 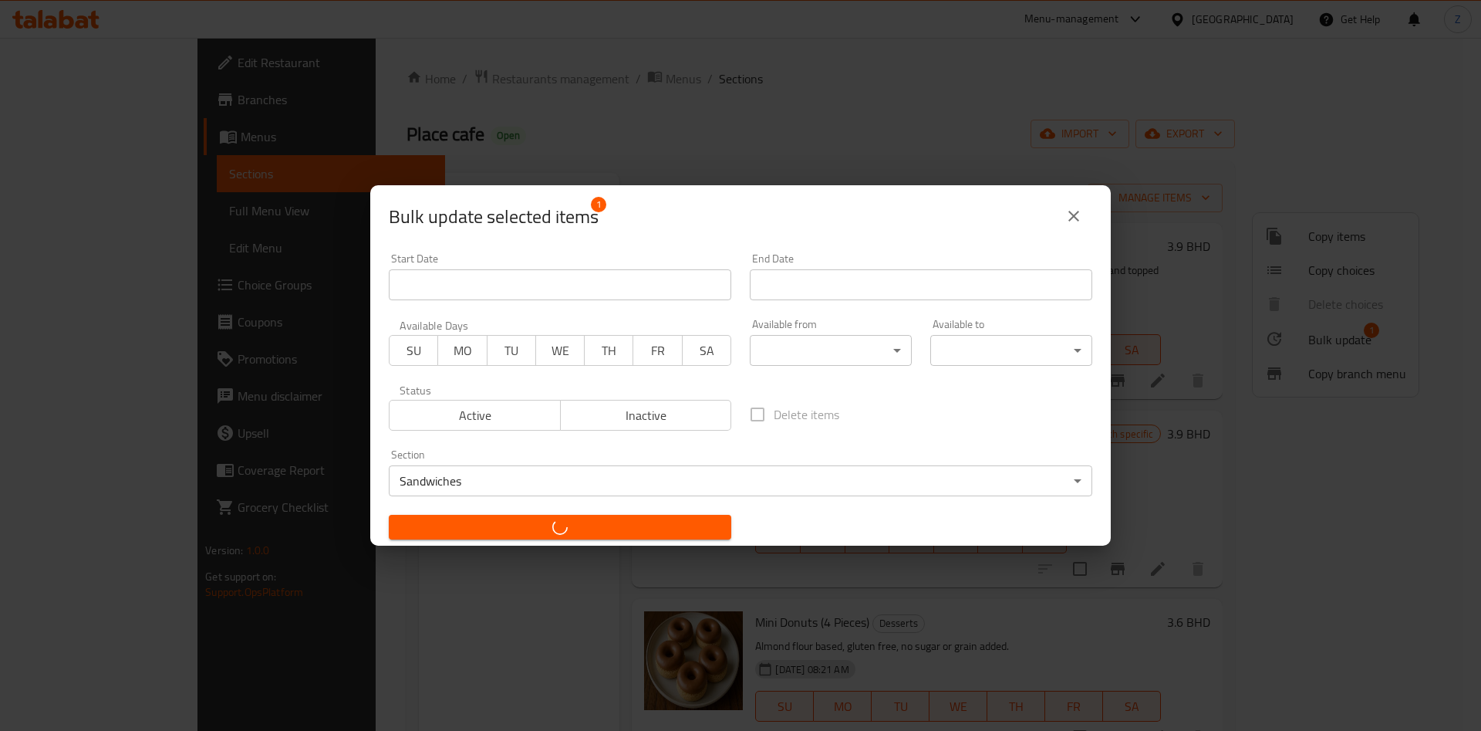 I want to click on span: SA, so click(x=707, y=350).